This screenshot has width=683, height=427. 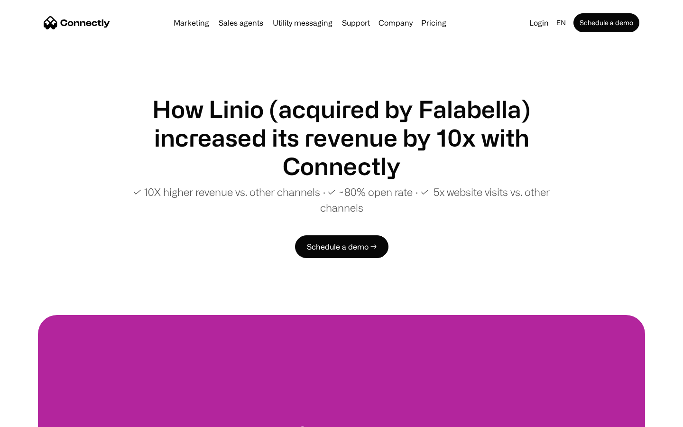 What do you see at coordinates (539, 23) in the screenshot?
I see `a: Login` at bounding box center [539, 23].